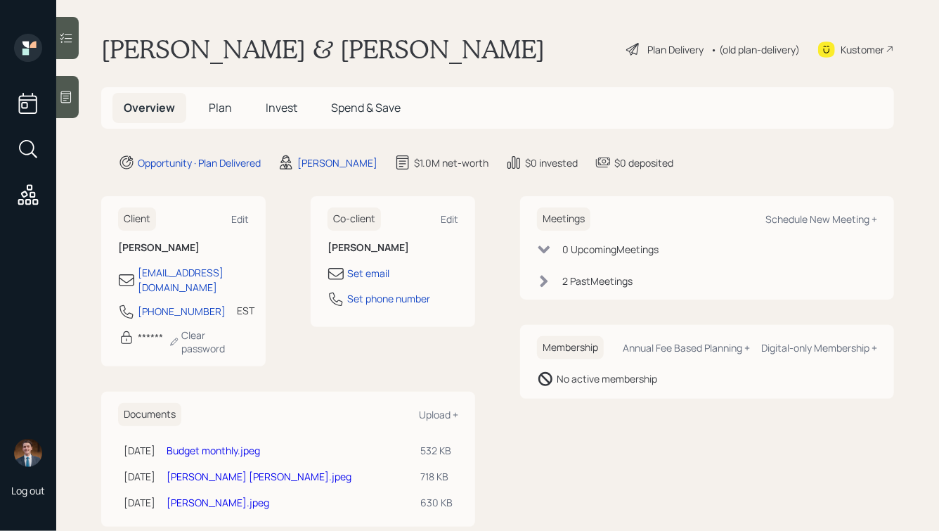  Describe the element at coordinates (137, 219) in the screenshot. I see `h6: Client` at that location.